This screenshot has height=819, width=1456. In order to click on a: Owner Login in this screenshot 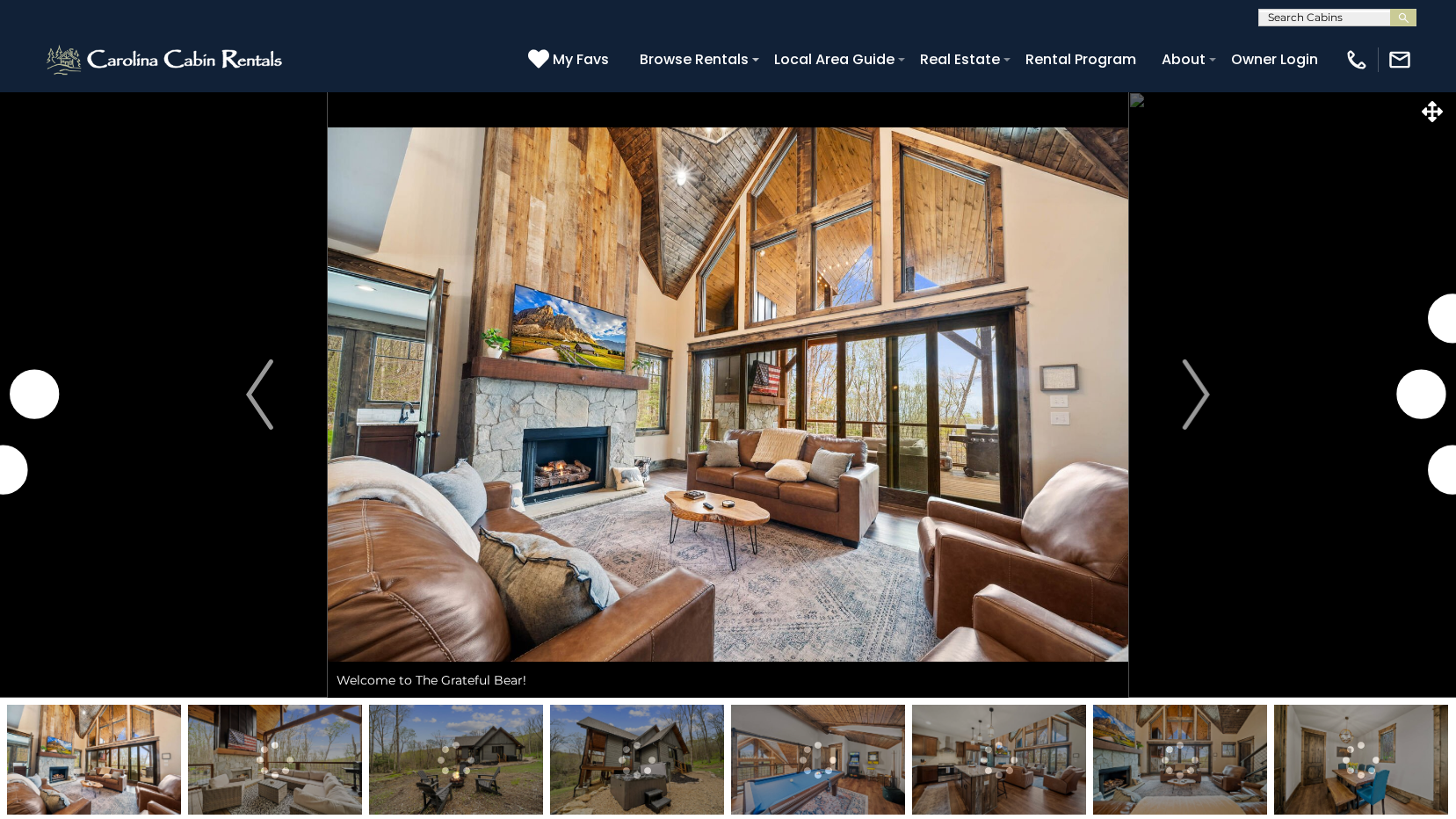, I will do `click(1275, 59)`.